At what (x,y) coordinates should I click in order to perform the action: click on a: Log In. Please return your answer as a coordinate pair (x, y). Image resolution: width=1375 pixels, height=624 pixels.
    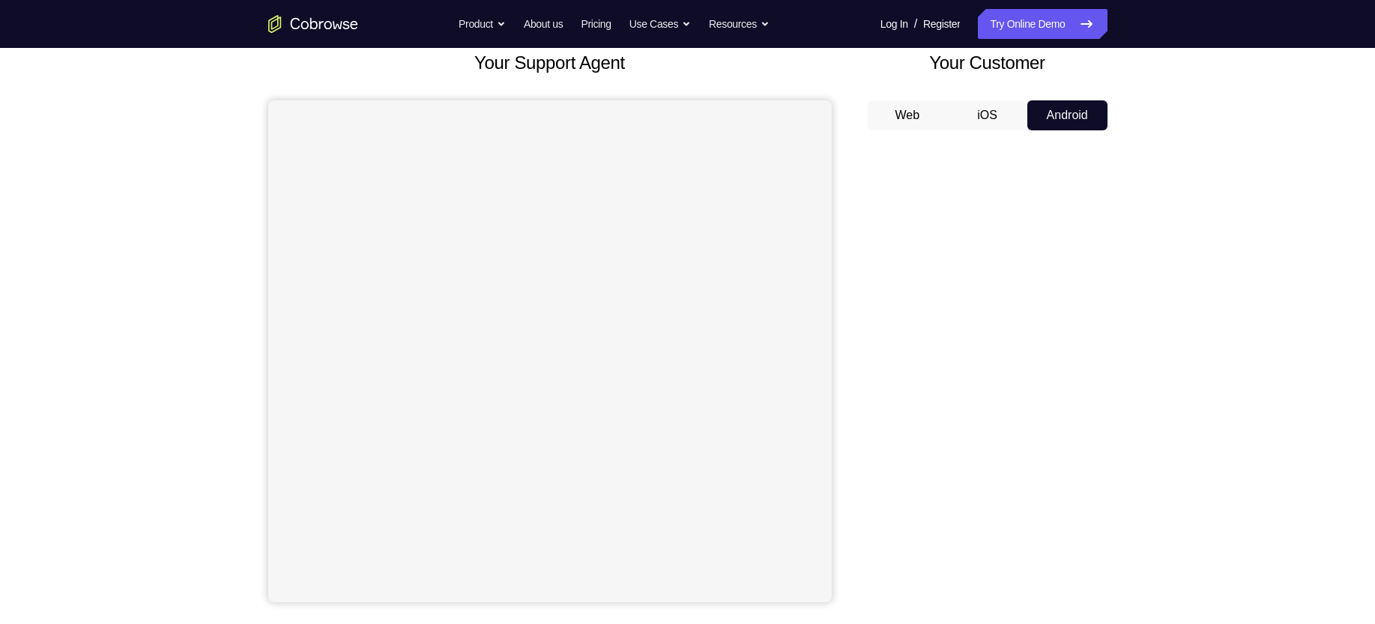
    Looking at the image, I should click on (894, 24).